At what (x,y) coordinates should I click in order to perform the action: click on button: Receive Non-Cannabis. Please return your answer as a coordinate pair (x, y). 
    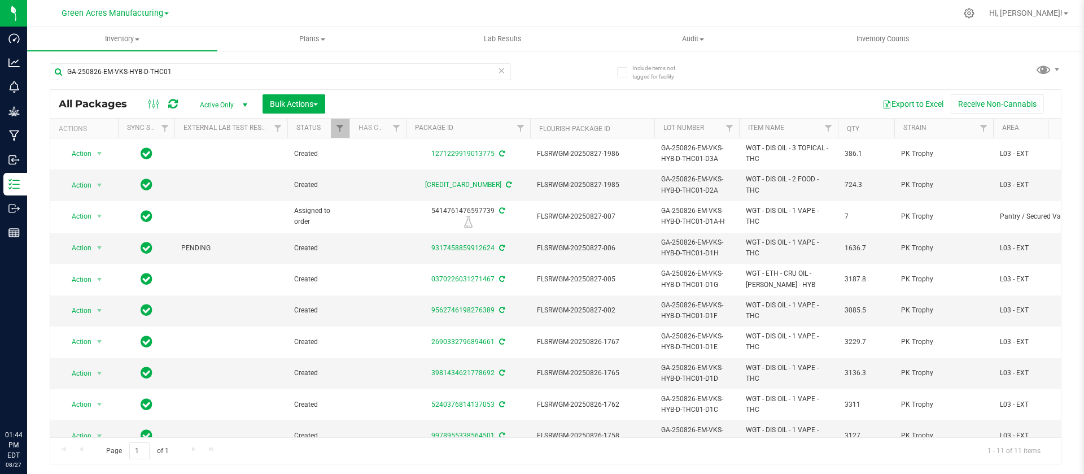
    Looking at the image, I should click on (997, 104).